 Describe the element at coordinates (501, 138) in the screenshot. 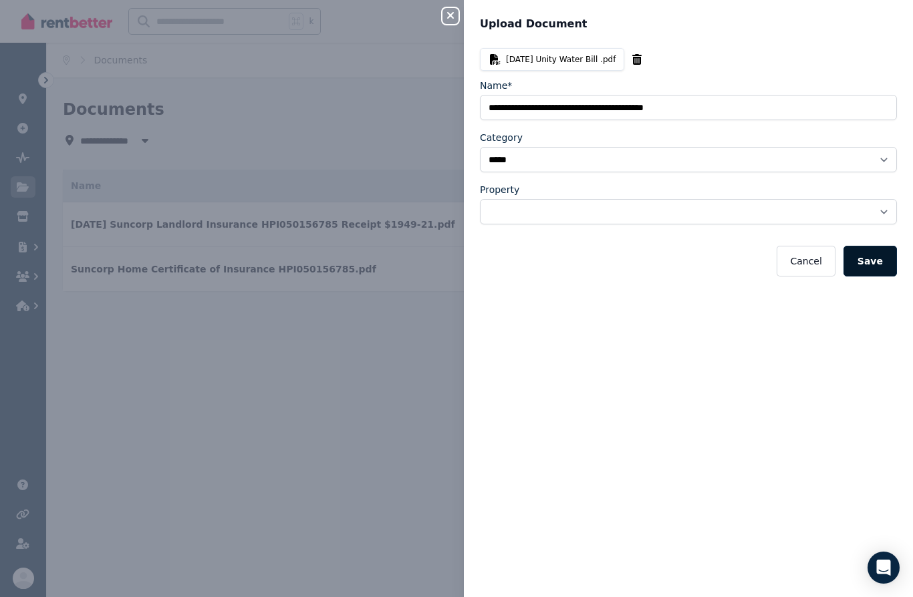

I see `label: Category` at that location.